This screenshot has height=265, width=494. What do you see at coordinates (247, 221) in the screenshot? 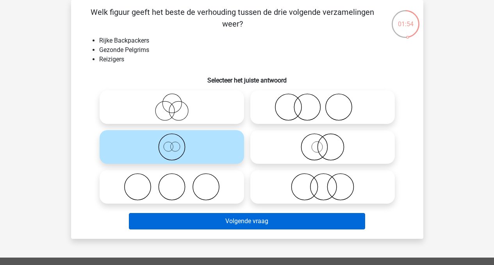
I see `button: Volgende vraag` at bounding box center [247, 221].